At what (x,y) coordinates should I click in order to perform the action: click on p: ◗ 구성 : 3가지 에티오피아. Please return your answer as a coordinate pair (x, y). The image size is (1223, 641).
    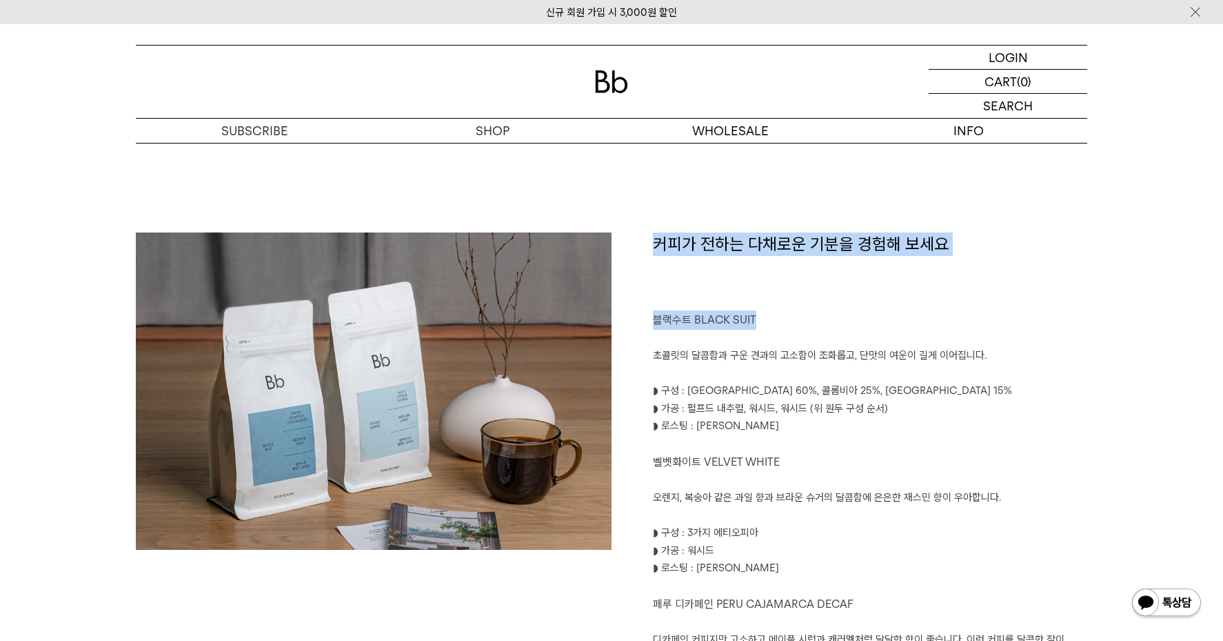
    Looking at the image, I should click on (870, 533).